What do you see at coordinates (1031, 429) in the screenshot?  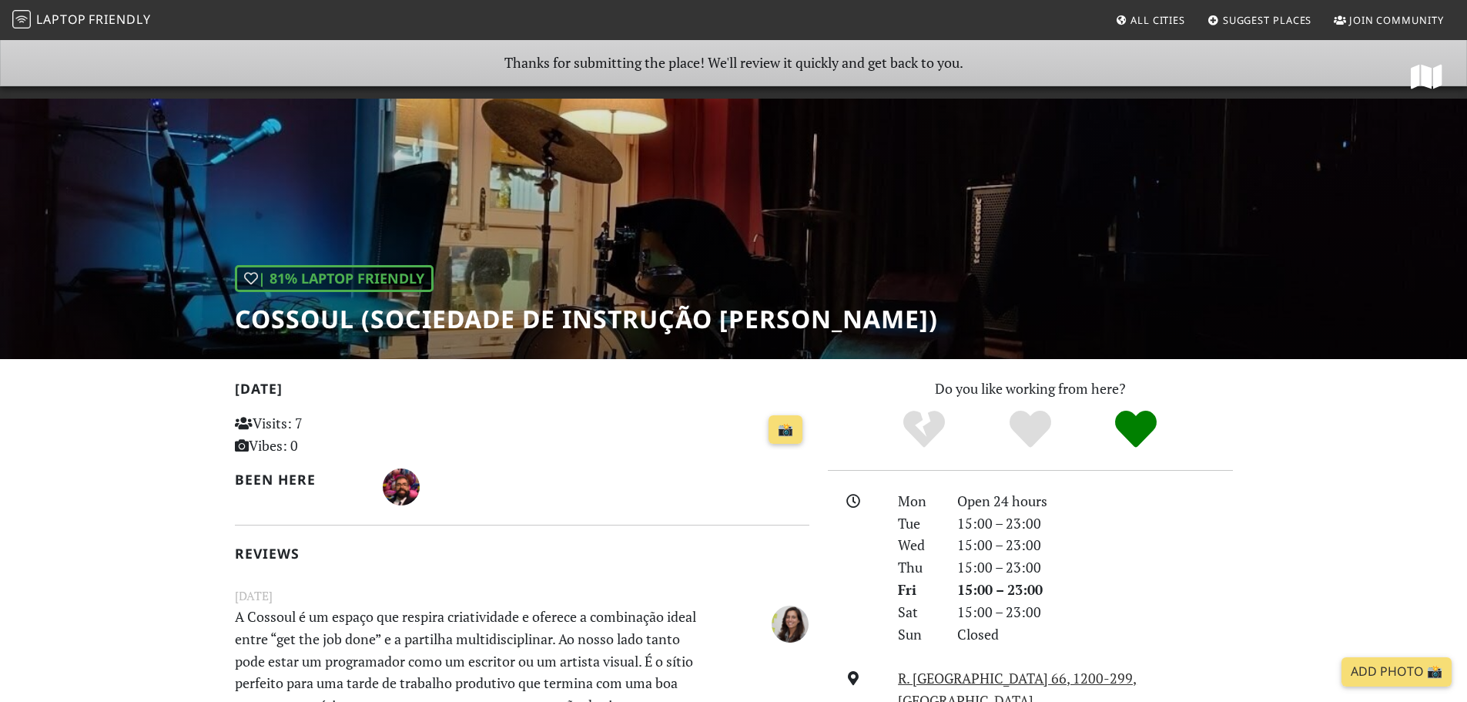 I see `div: Yes` at bounding box center [1031, 429].